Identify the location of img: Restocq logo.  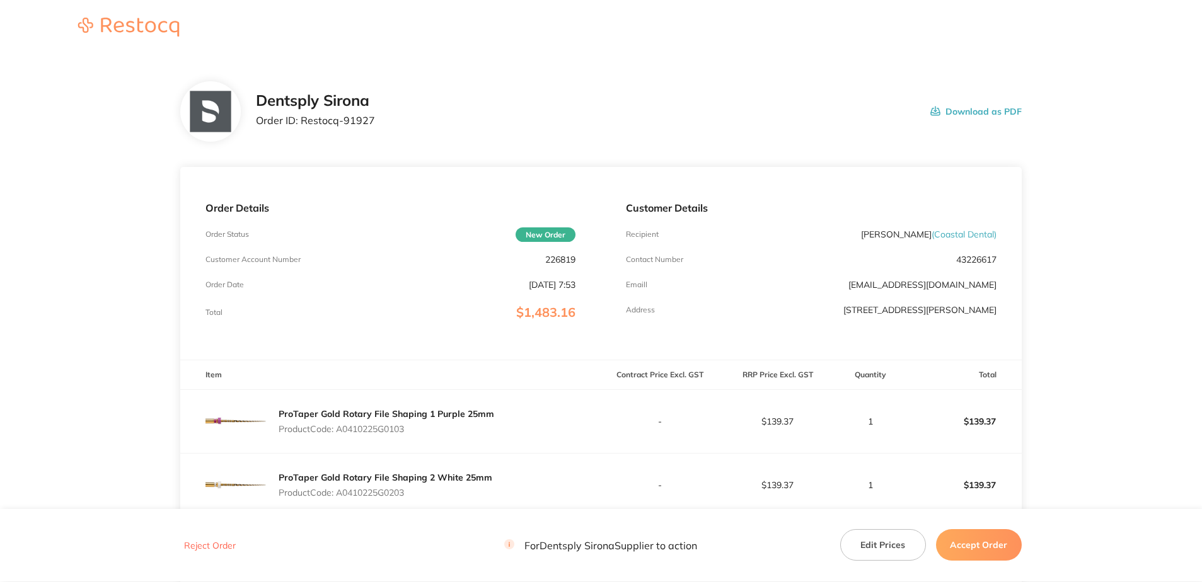
(129, 27).